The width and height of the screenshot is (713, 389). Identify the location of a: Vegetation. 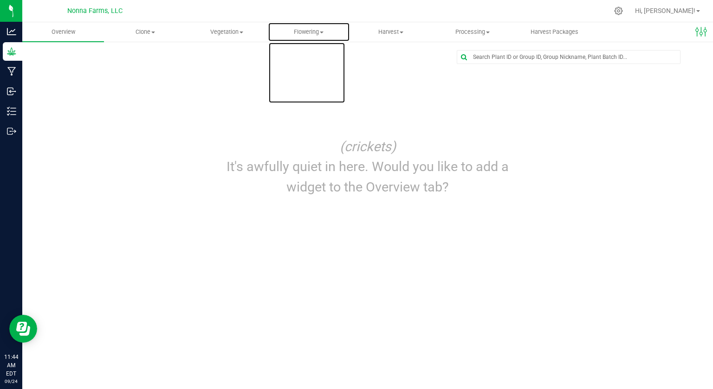
(227, 32).